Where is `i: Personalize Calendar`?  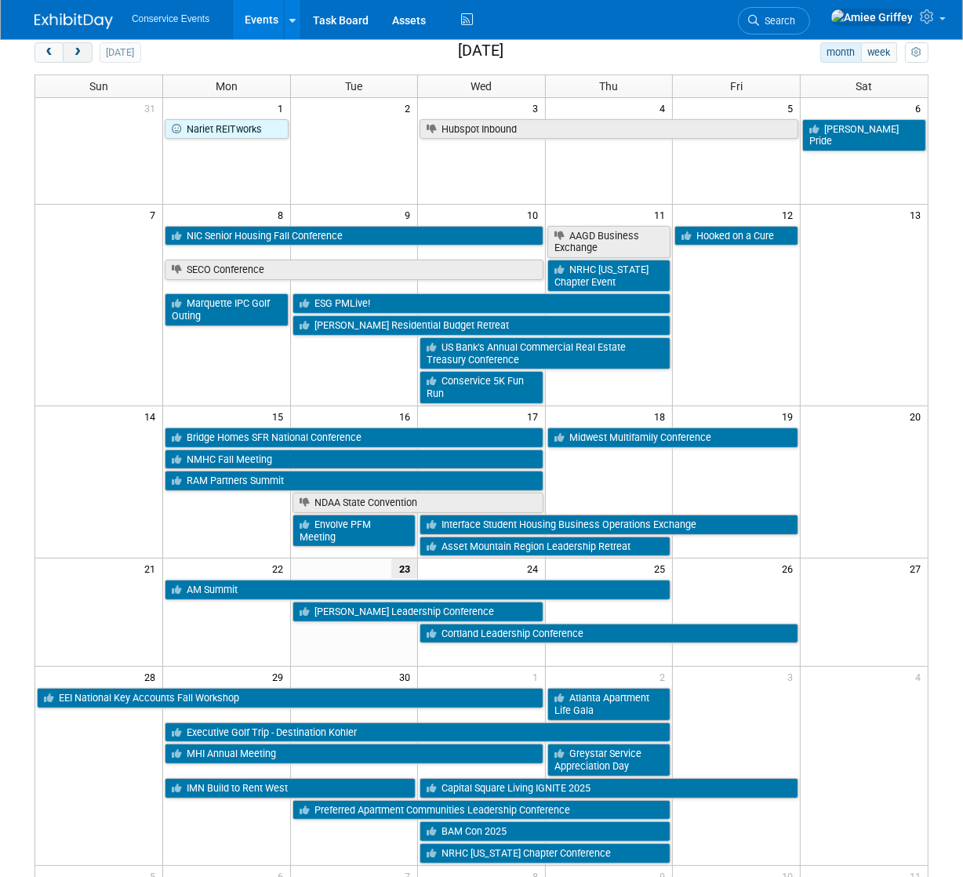 i: Personalize Calendar is located at coordinates (916, 53).